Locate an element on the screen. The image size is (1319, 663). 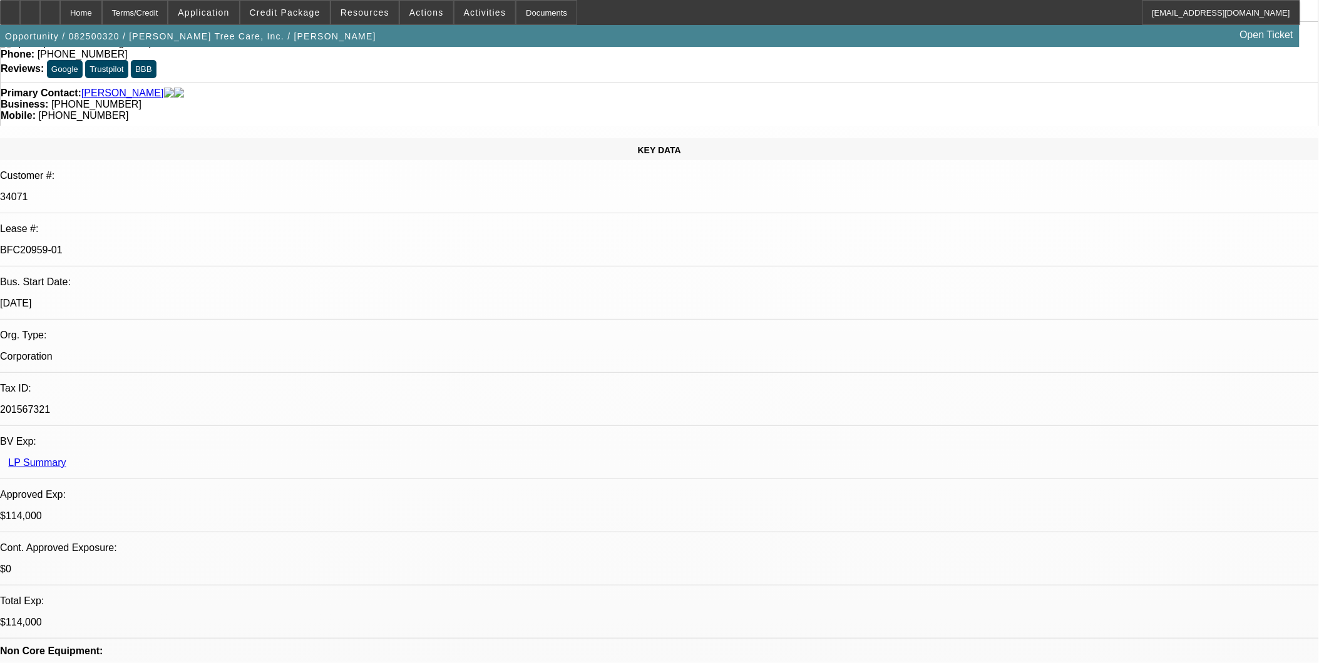
span: Credit Package is located at coordinates (285, 13).